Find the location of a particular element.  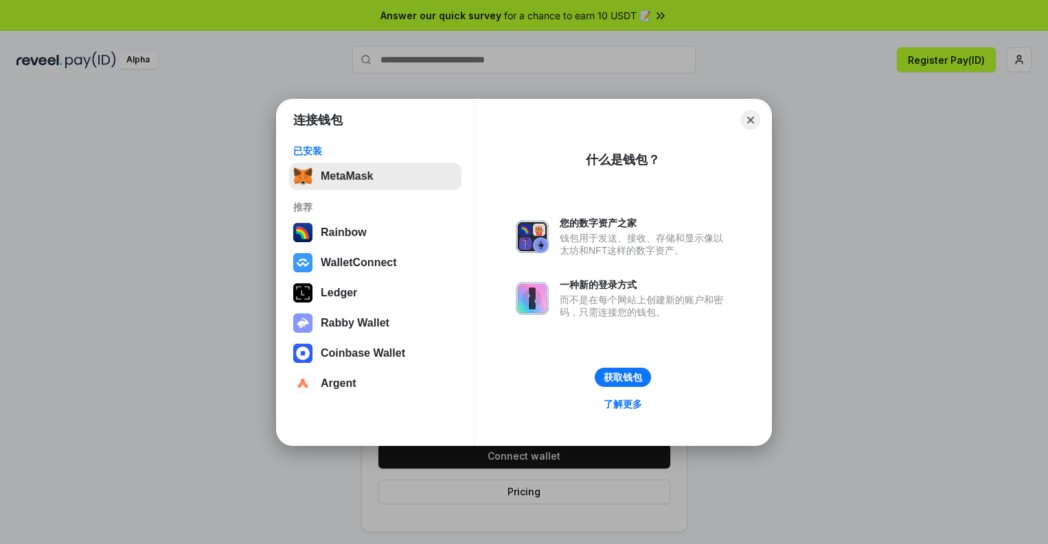

img: svg+xml,%3Csvg%20fill%3D%22none%22%20height%3D%2233%22%20viewBox%3D%220%200%2035%2033%22%20width%... is located at coordinates (303, 176).